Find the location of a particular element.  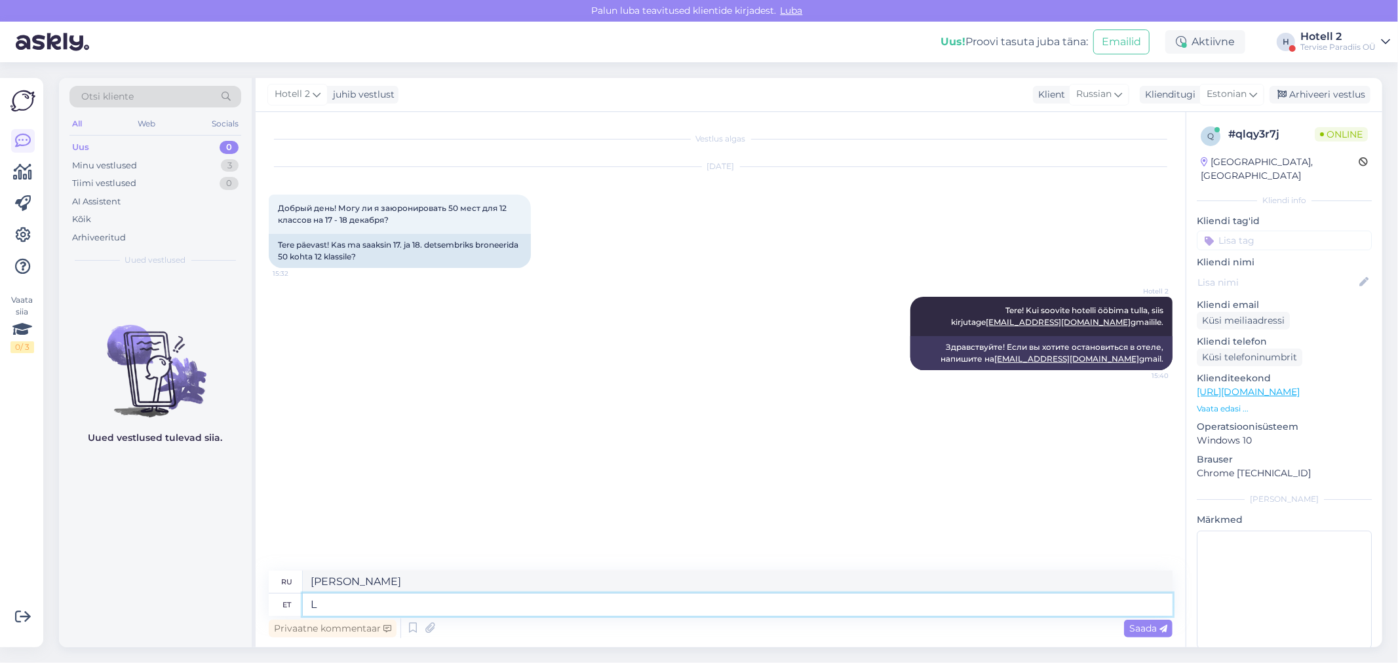

div: juhib vestlust is located at coordinates (361, 94).